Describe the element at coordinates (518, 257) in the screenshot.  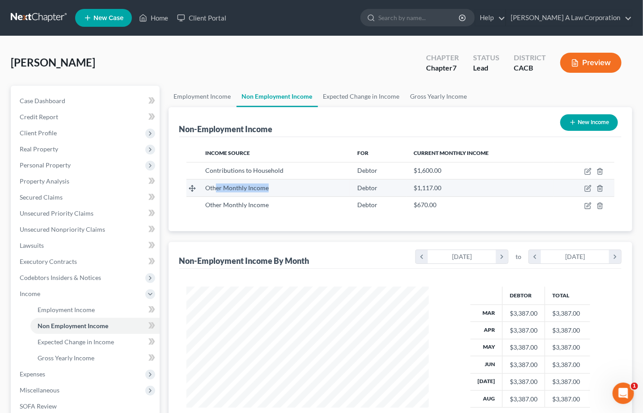
I see `span: to` at that location.